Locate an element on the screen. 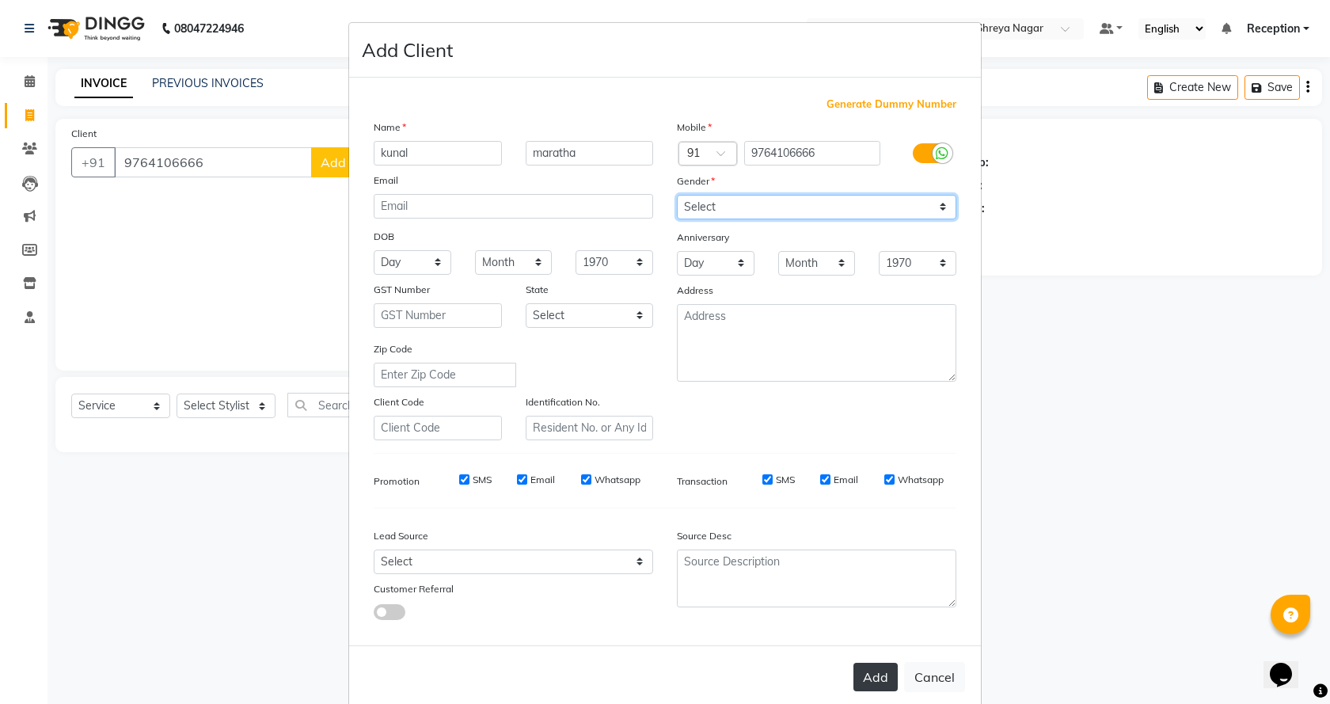 Image resolution: width=1330 pixels, height=704 pixels. input: GST Number is located at coordinates (438, 315).